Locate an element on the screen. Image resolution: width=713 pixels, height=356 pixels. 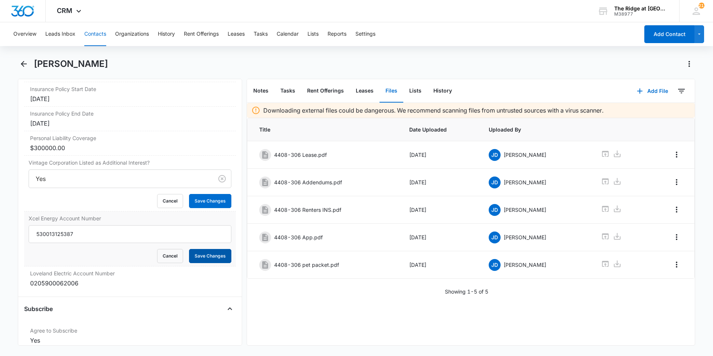
button: Calendar is located at coordinates (287, 34).